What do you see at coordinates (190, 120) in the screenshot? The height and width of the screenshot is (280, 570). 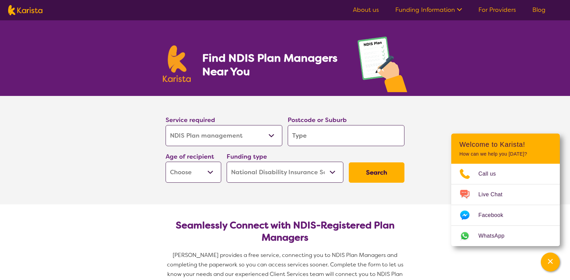 I see `label: Service required` at bounding box center [190, 120].